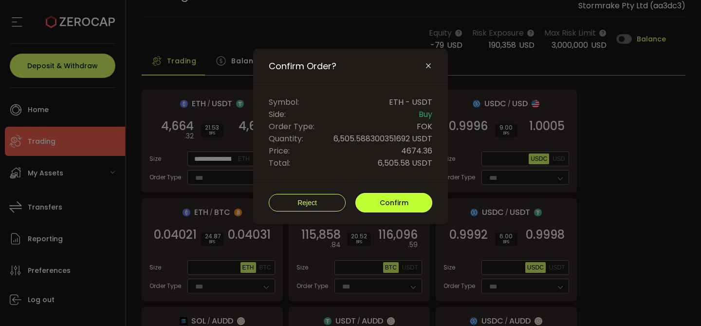 This screenshot has width=701, height=326. Describe the element at coordinates (426, 114) in the screenshot. I see `span: Buy` at that location.